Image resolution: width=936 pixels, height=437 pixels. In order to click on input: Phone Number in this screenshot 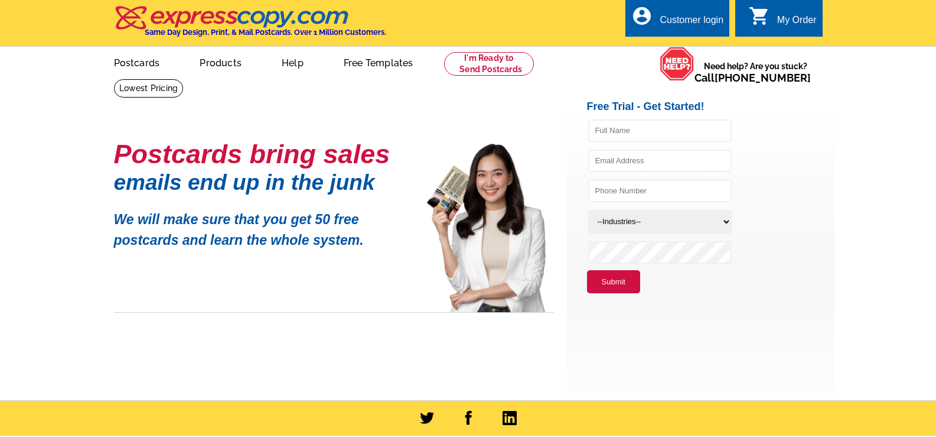, I will do `click(660, 191)`.